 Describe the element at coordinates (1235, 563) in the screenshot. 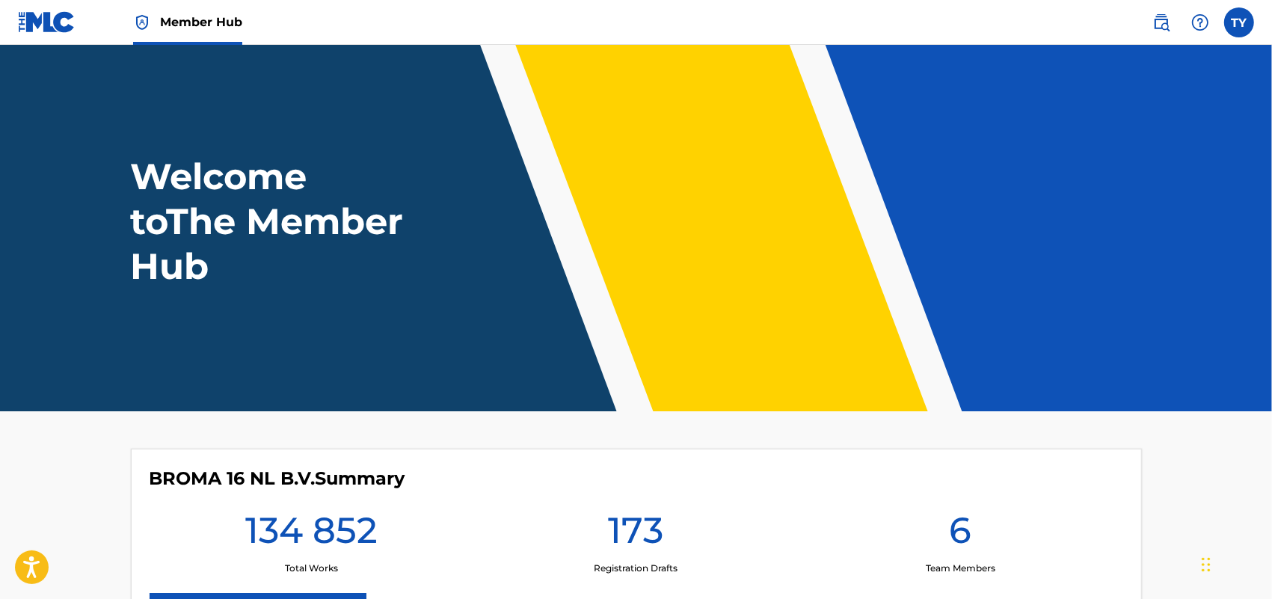

I see `div: Виджет чата` at that location.